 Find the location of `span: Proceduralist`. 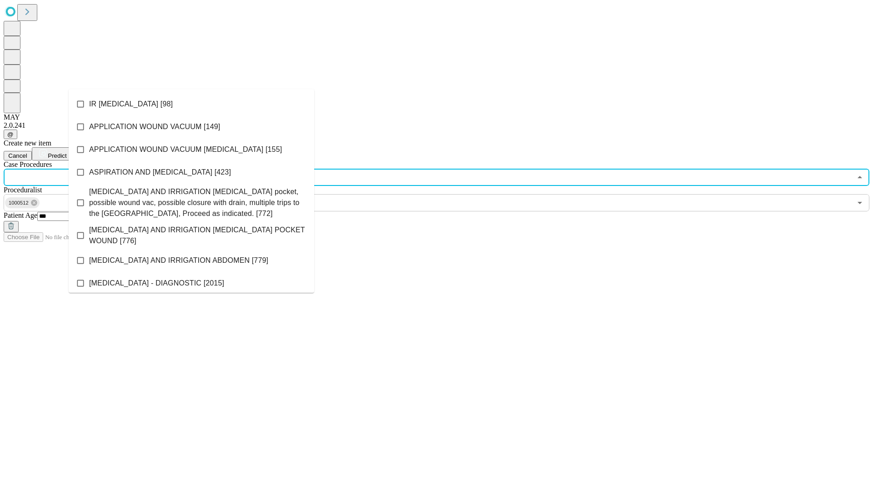

span: Proceduralist is located at coordinates (23, 190).